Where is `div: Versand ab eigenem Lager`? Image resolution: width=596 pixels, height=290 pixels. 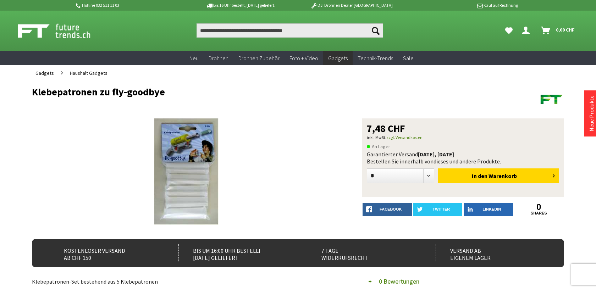 div: Versand ab eigenem Lager is located at coordinates (492, 253).